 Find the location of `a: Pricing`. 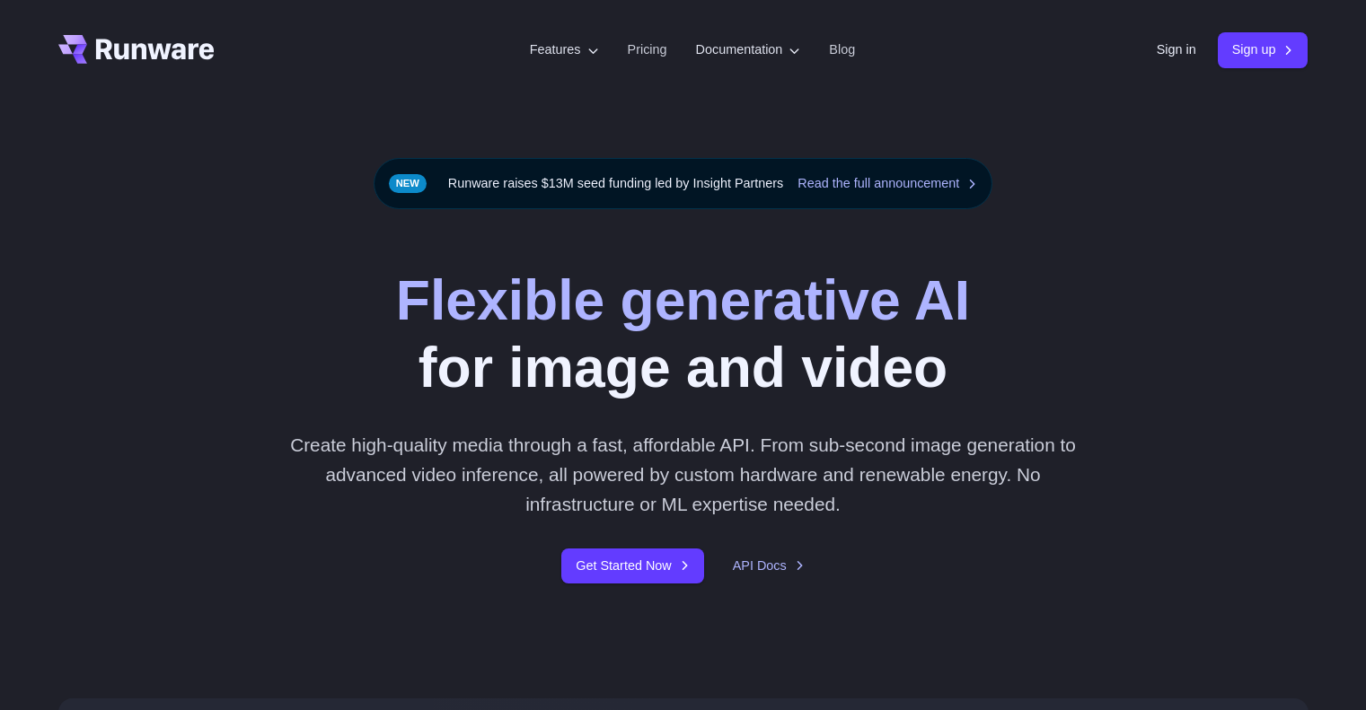

a: Pricing is located at coordinates (648, 49).